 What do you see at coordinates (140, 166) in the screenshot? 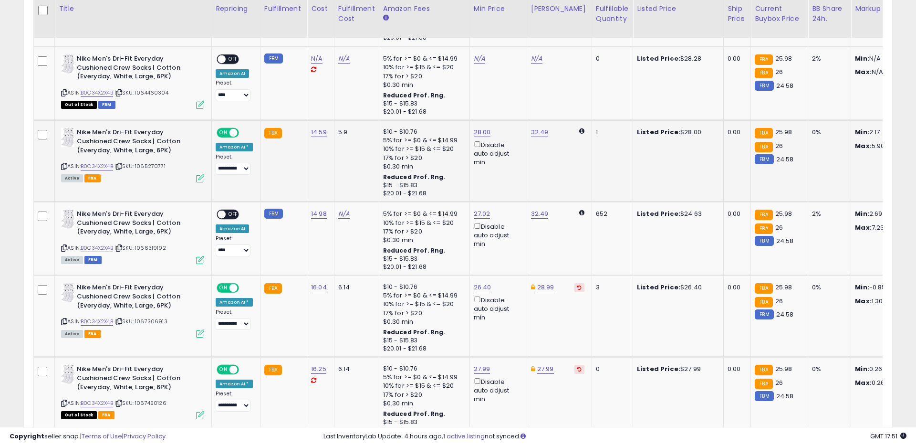
I see `span: | SKU: 1065270771` at bounding box center [140, 166].